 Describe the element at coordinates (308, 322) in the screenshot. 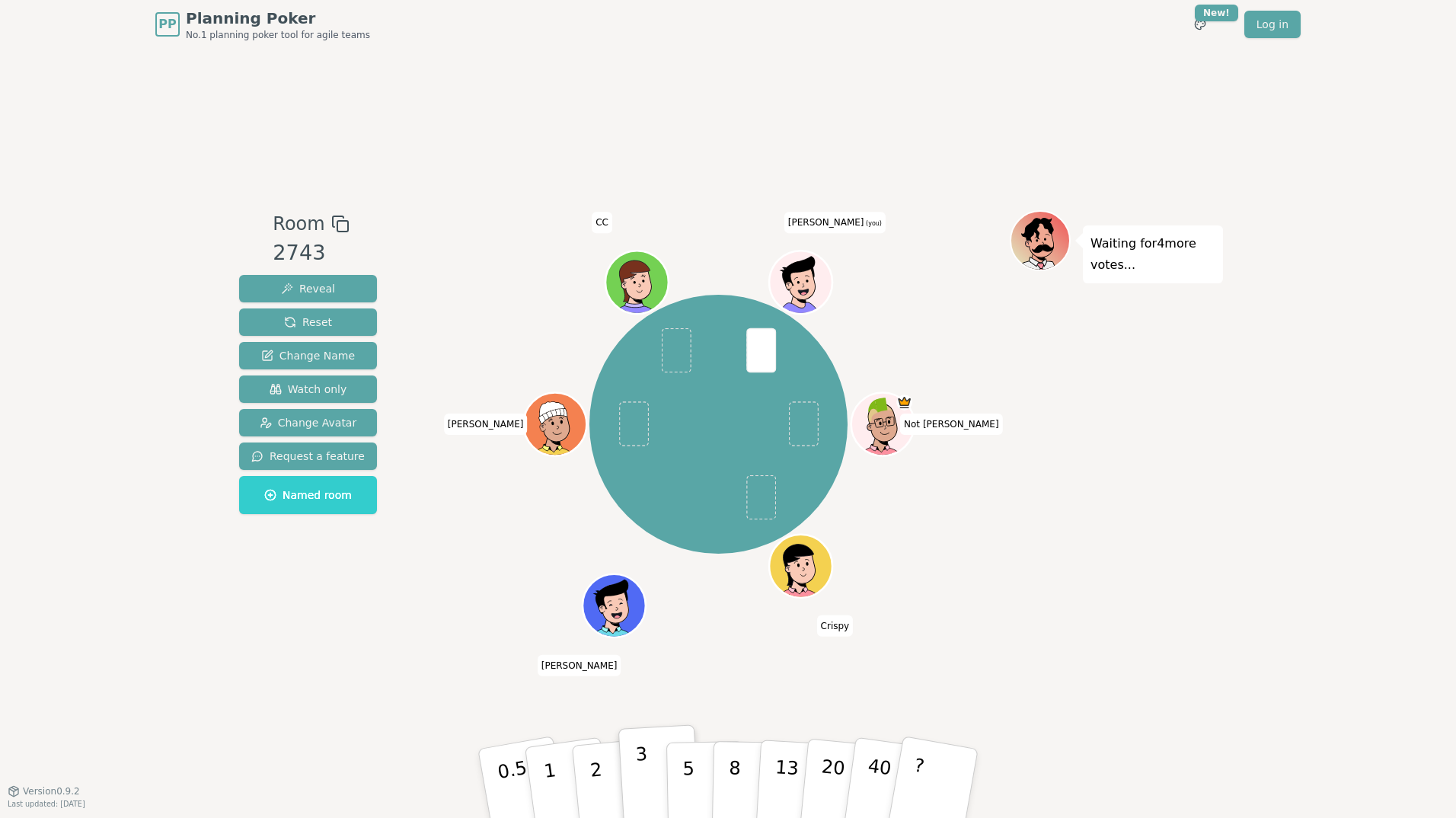

I see `span: Reset` at that location.